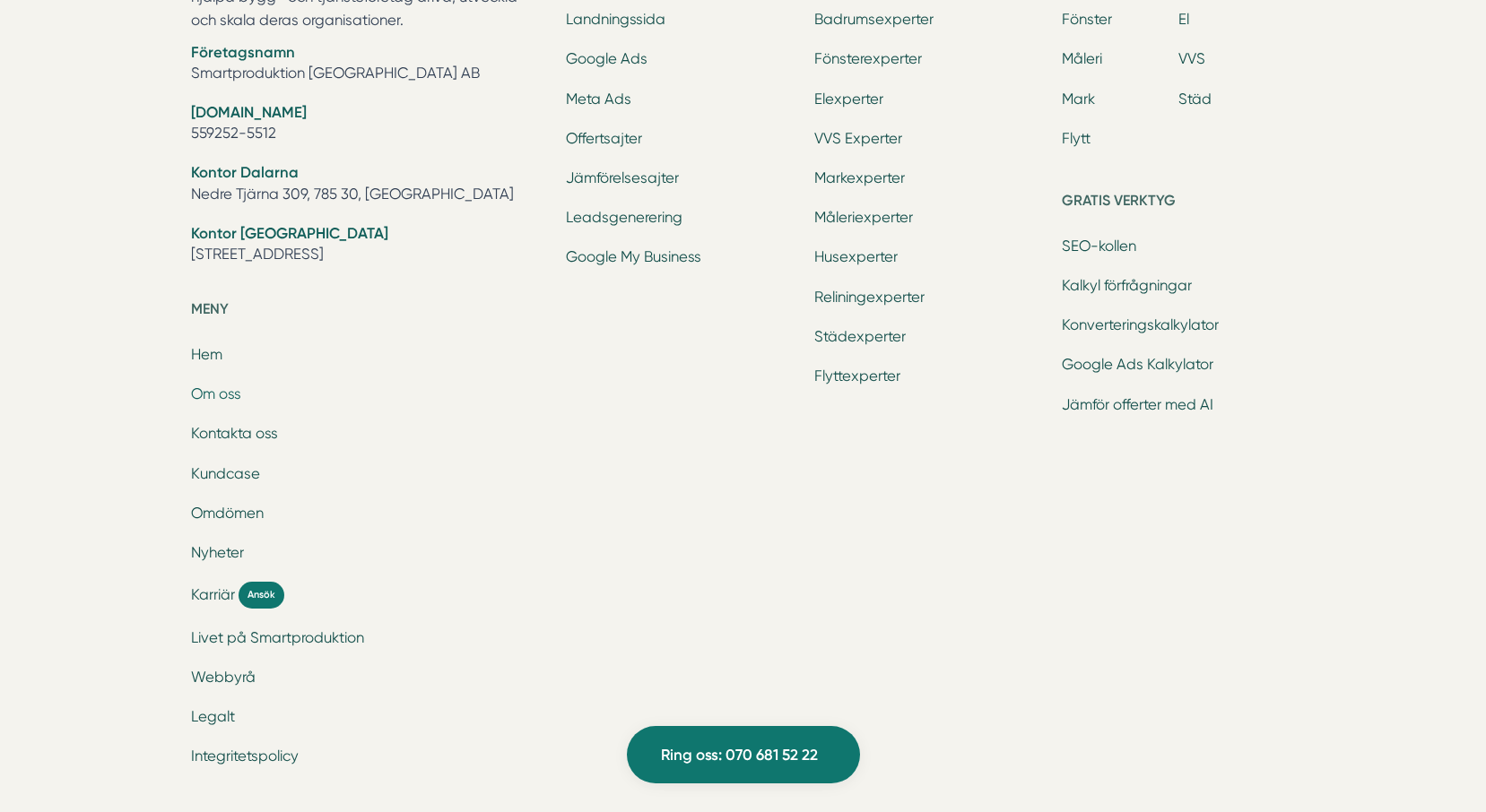  Describe the element at coordinates (367, 312) in the screenshot. I see `h5: Meny` at that location.